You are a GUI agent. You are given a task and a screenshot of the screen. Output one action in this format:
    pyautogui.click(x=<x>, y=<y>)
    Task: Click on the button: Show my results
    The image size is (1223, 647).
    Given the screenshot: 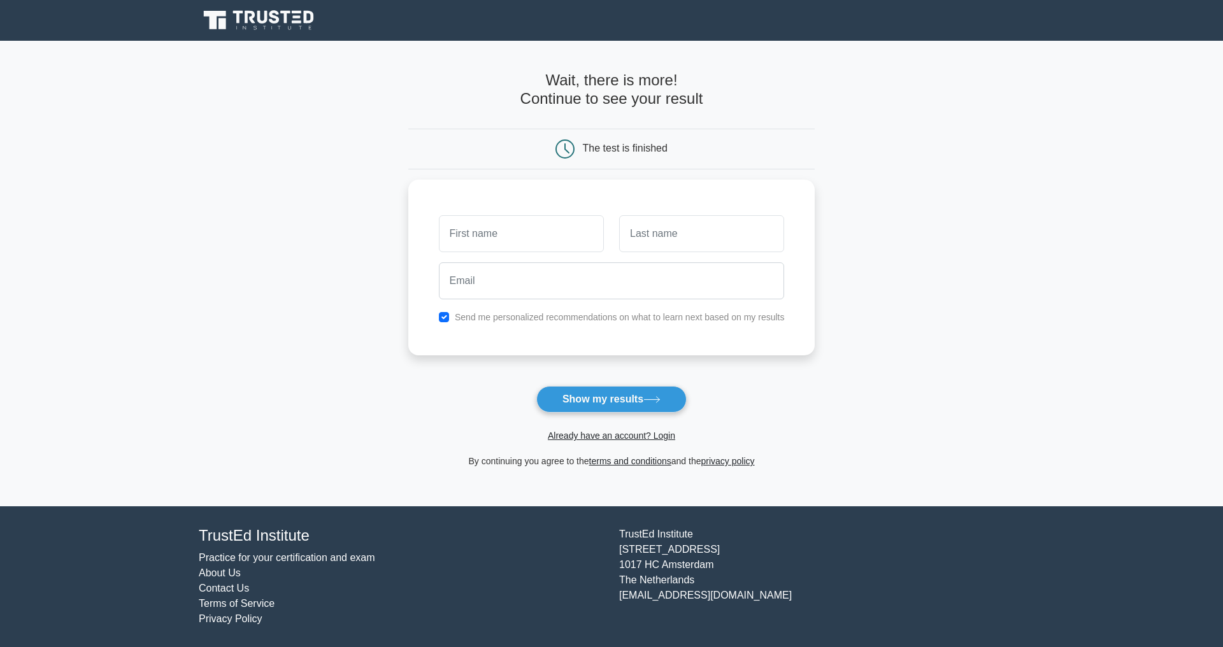 What is the action you would take?
    pyautogui.click(x=612, y=399)
    